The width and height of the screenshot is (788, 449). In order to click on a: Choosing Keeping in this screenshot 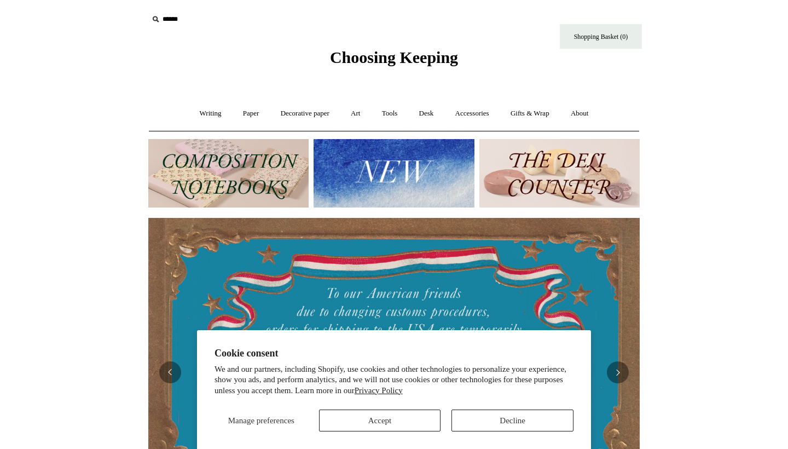, I will do `click(394, 61)`.